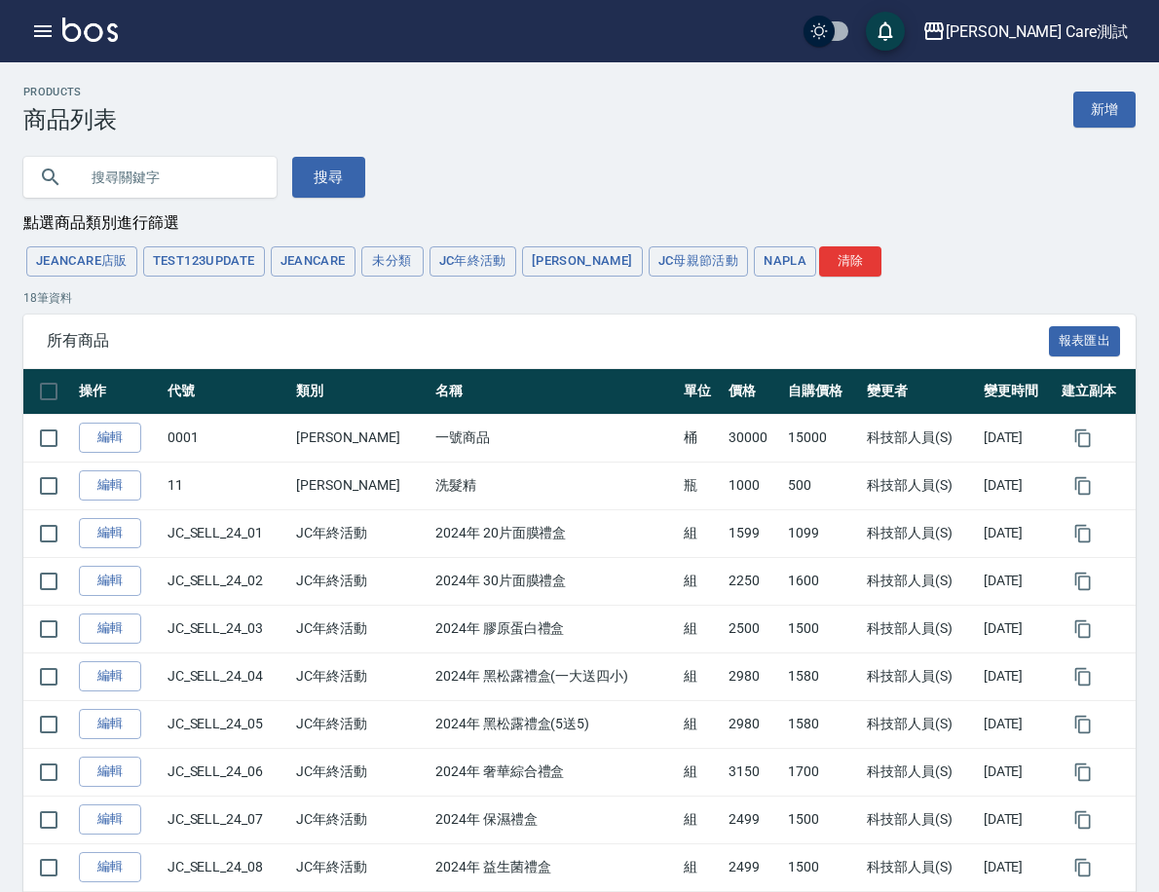  Describe the element at coordinates (1018, 392) in the screenshot. I see `th: 變更時間` at that location.